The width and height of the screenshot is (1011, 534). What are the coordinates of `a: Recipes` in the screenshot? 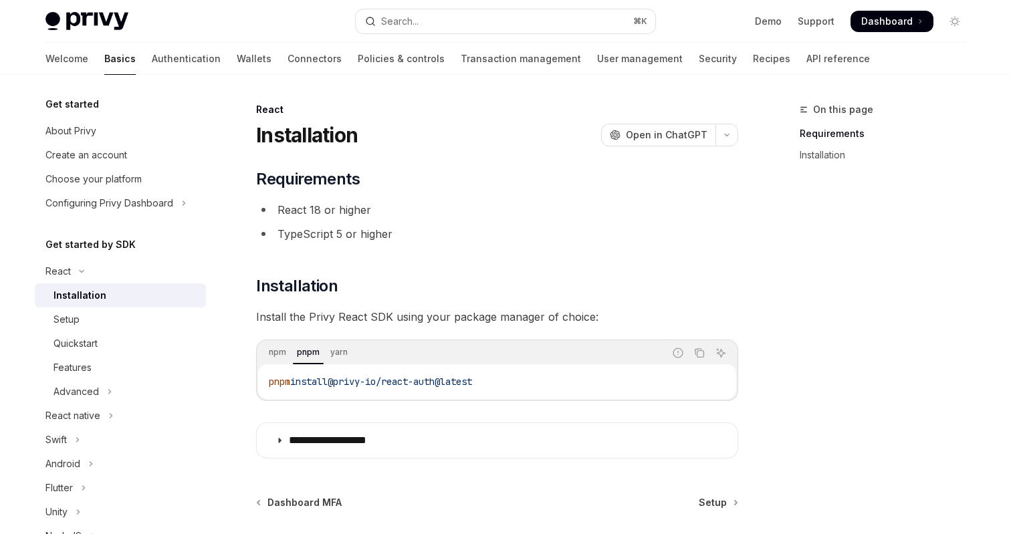 It's located at (772, 59).